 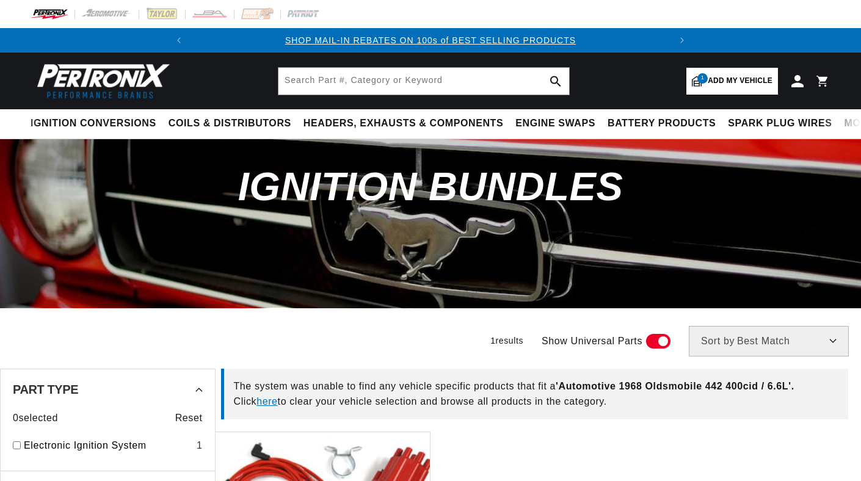 What do you see at coordinates (403, 123) in the screenshot?
I see `summary: Headers, Exhausts & Components` at bounding box center [403, 123].